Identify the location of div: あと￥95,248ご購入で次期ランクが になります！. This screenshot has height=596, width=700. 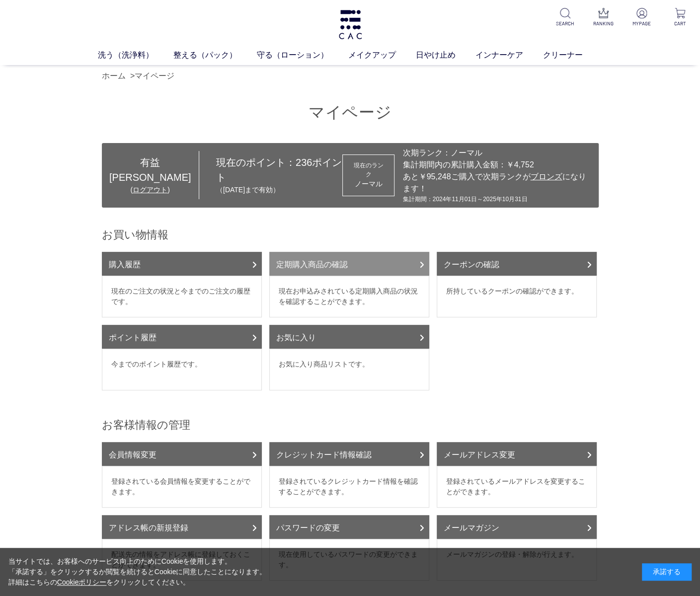
(498, 183).